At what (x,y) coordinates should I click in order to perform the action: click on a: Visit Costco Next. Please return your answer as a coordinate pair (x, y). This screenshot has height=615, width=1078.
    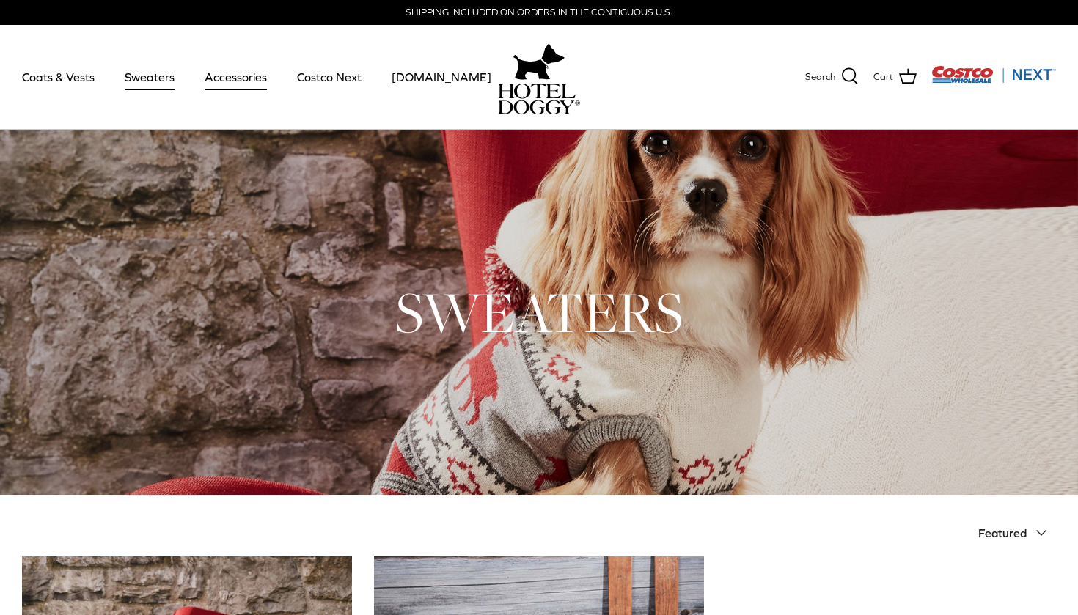
    Looking at the image, I should click on (993, 80).